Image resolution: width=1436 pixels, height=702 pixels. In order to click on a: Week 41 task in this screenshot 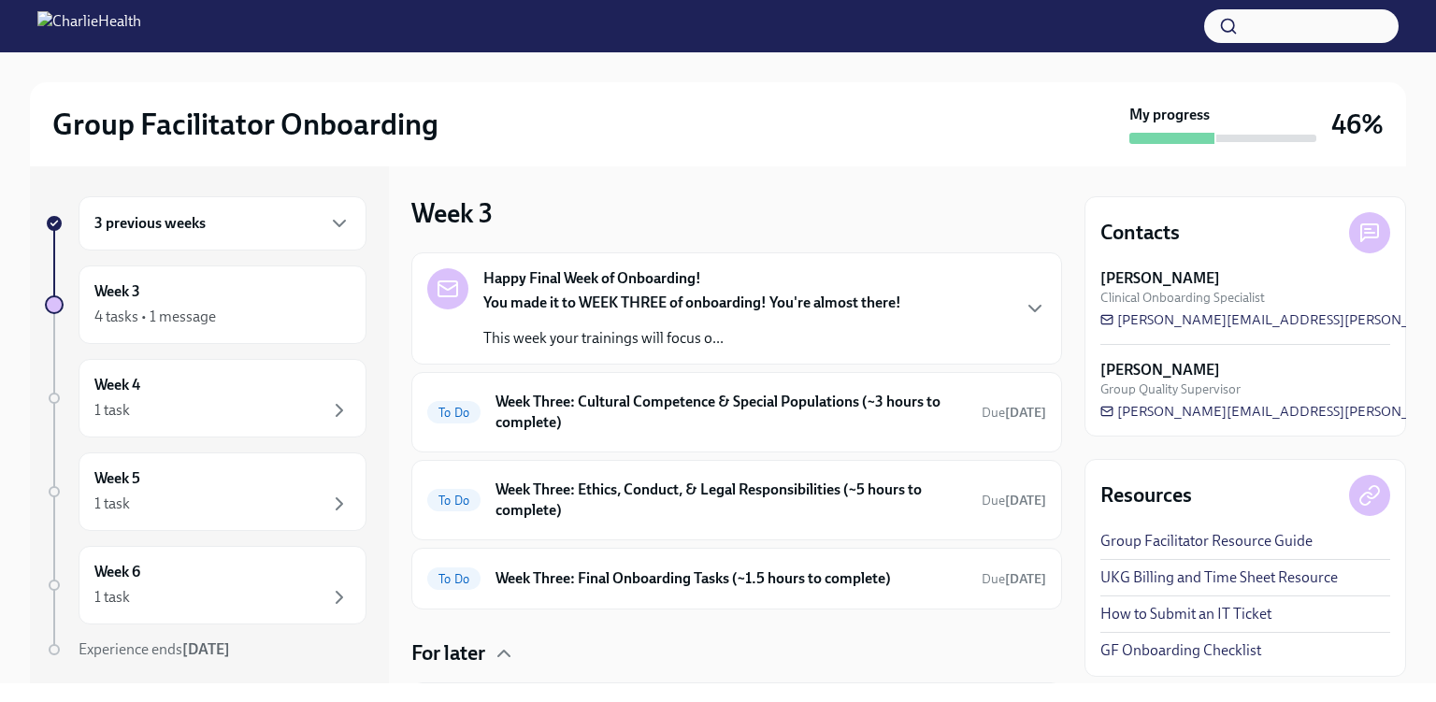, I will do `click(206, 398)`.